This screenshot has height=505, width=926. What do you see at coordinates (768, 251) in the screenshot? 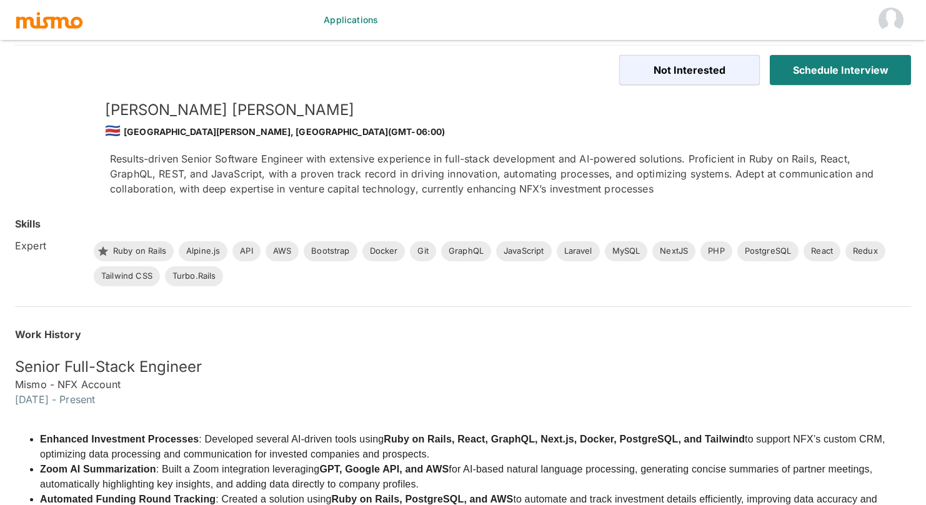
I see `span: PostgreSQL` at bounding box center [768, 251].